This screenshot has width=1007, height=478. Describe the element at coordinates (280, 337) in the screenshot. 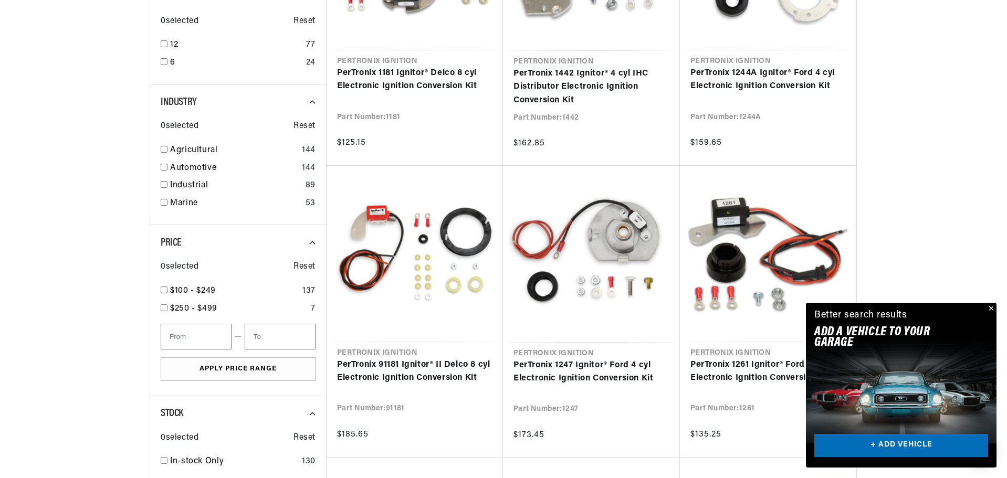

I see `input: To` at that location.